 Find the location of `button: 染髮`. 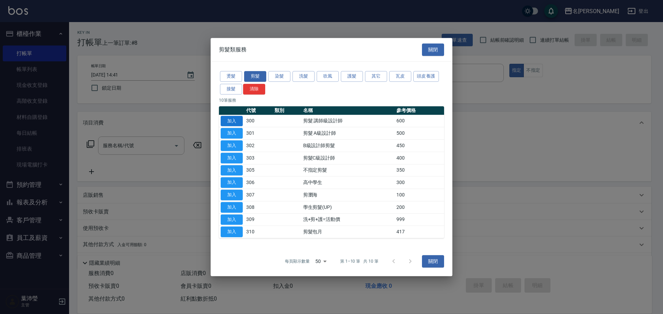

button: 染髮 is located at coordinates (279, 76).